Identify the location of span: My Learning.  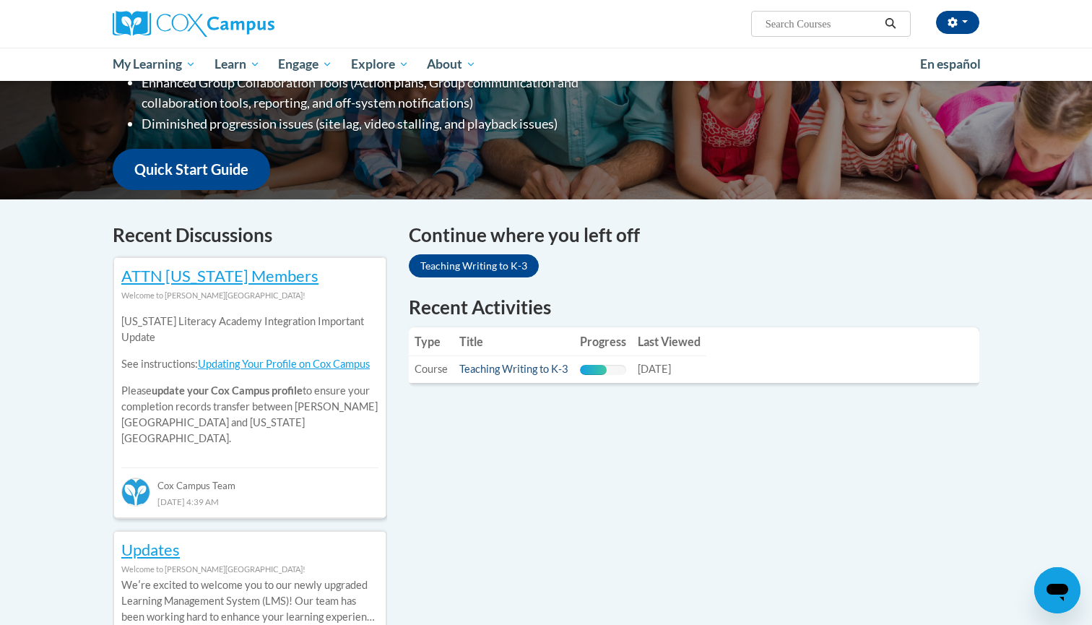
(154, 64).